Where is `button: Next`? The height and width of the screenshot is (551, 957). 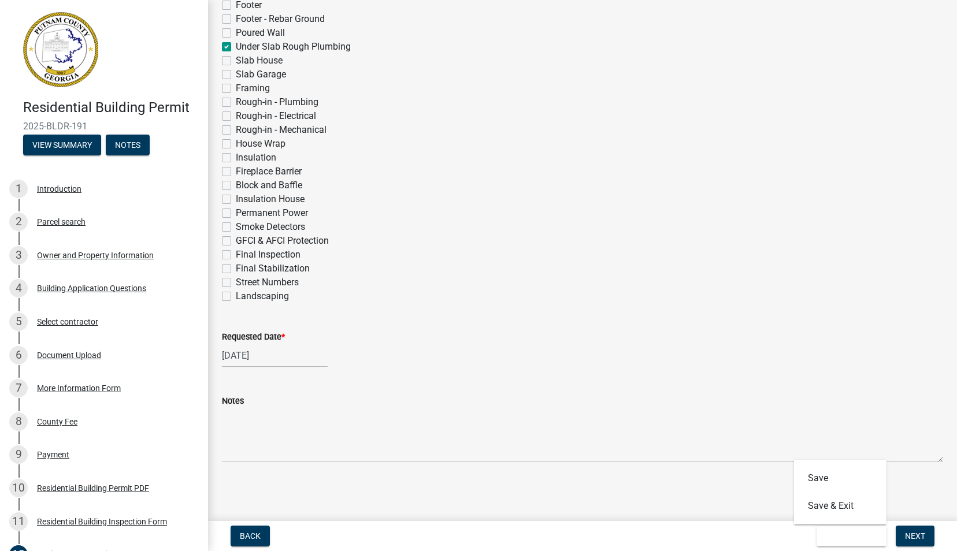 button: Next is located at coordinates (914, 536).